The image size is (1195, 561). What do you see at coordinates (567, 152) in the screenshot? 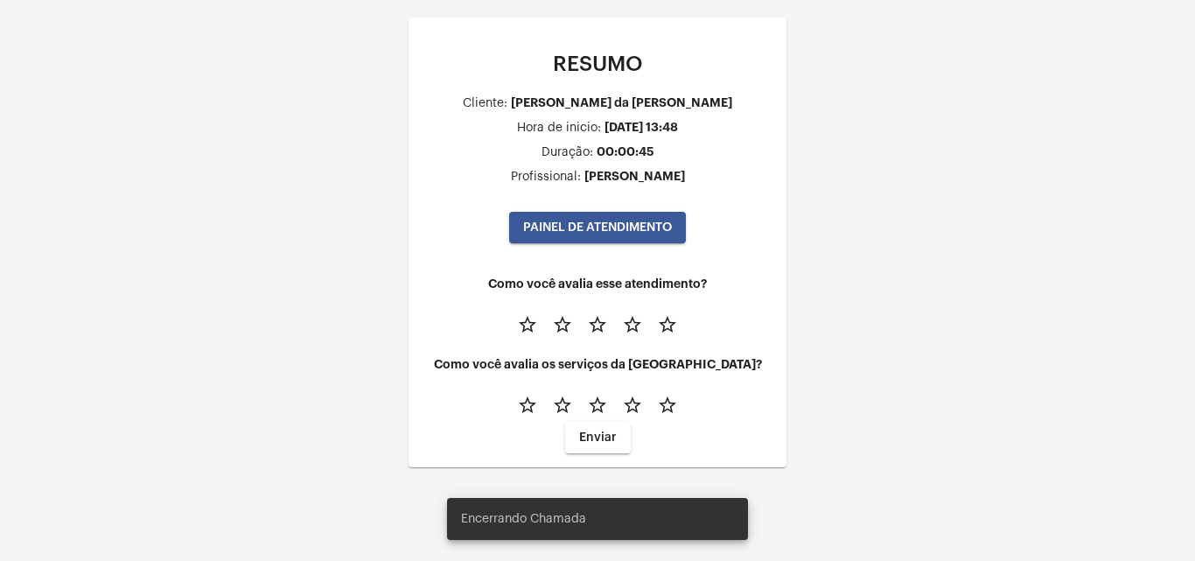
I see `div: Duração:` at bounding box center [567, 152].